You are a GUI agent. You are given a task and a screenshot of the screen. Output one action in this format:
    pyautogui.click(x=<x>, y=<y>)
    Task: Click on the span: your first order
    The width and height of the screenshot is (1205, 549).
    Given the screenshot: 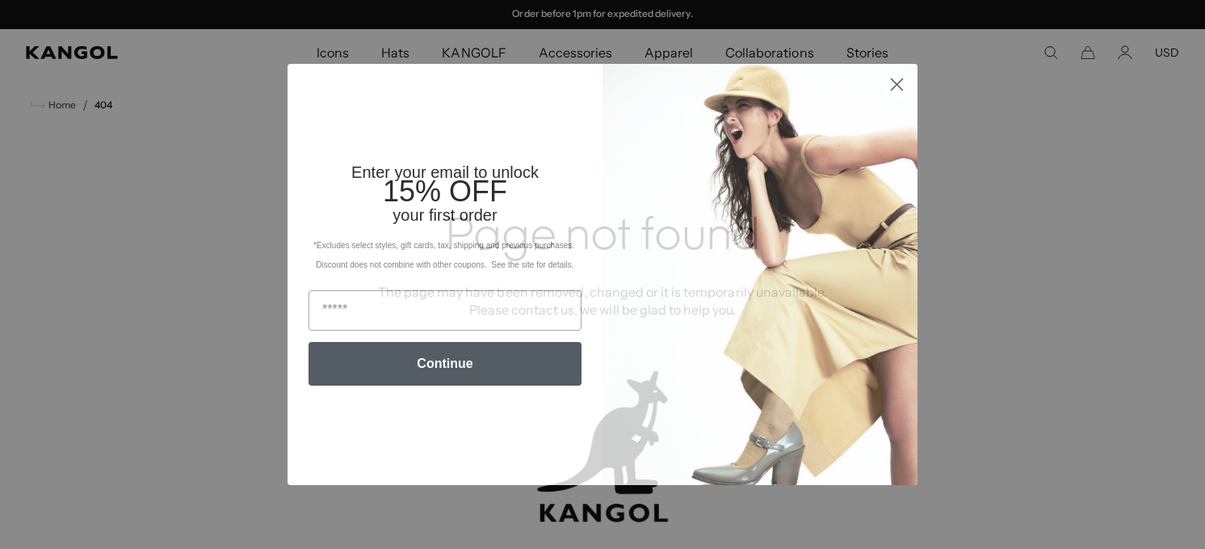 What is the action you would take?
    pyautogui.click(x=444, y=215)
    